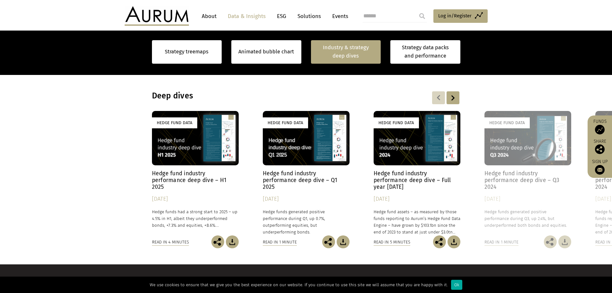 This screenshot has width=612, height=293. Describe the element at coordinates (209, 16) in the screenshot. I see `a: About` at that location.